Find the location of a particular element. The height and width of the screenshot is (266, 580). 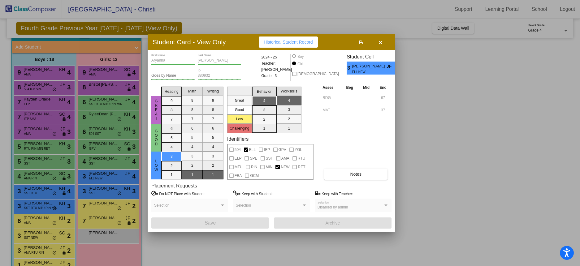

span: RIN is located at coordinates (254, 167).